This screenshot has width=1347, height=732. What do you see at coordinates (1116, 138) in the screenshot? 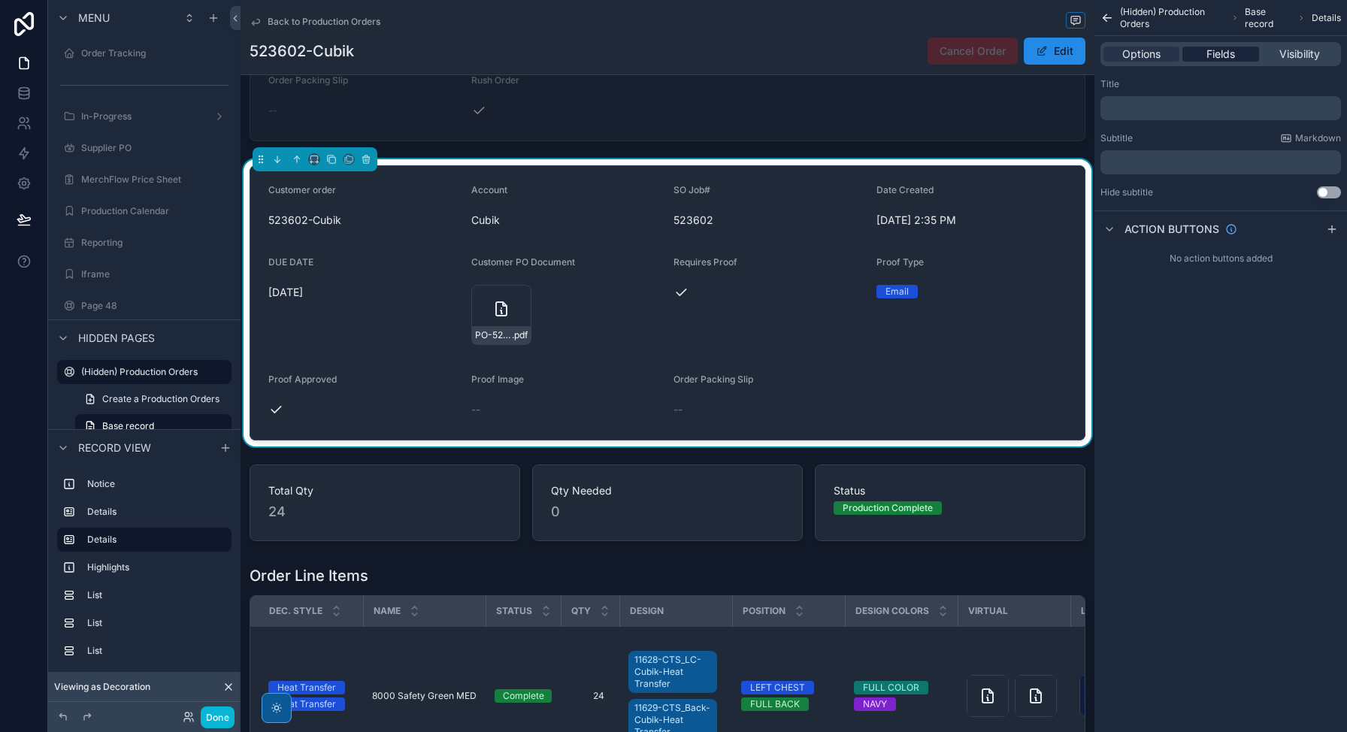
I see `label: Subtitle` at bounding box center [1116, 138].